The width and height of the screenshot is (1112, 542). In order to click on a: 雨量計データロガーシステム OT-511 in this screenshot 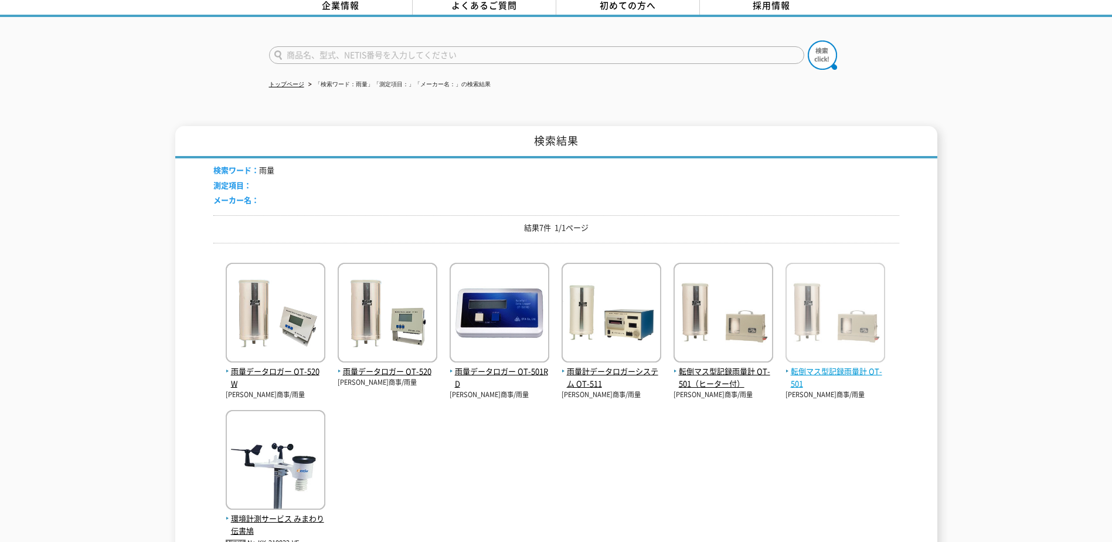, I will do `click(611, 371)`.